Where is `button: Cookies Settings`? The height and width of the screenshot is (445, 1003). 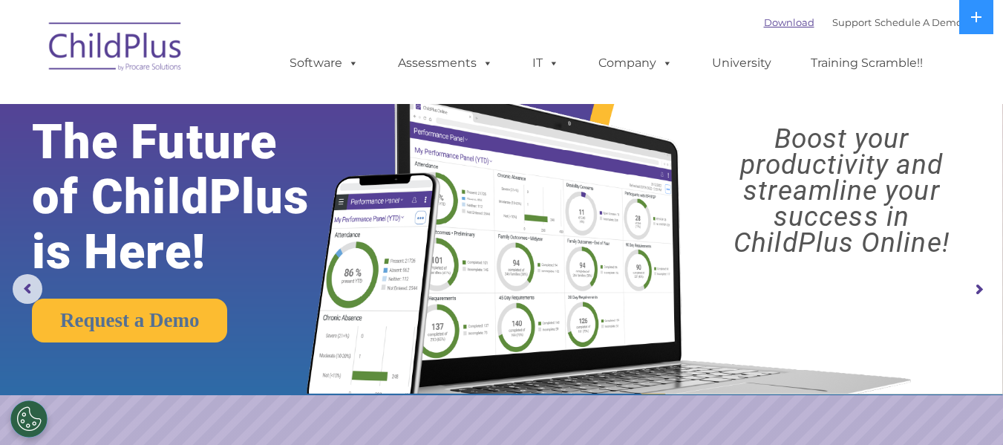
button: Cookies Settings is located at coordinates (29, 419).